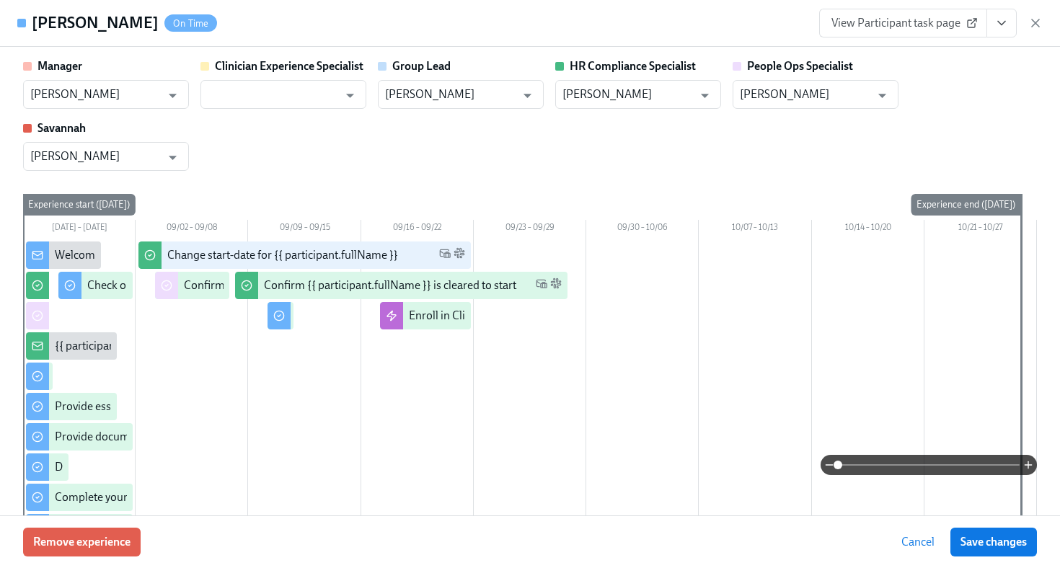 The image size is (1060, 568). Describe the element at coordinates (192, 229) in the screenshot. I see `div: 09/02 – 09/08` at that location.